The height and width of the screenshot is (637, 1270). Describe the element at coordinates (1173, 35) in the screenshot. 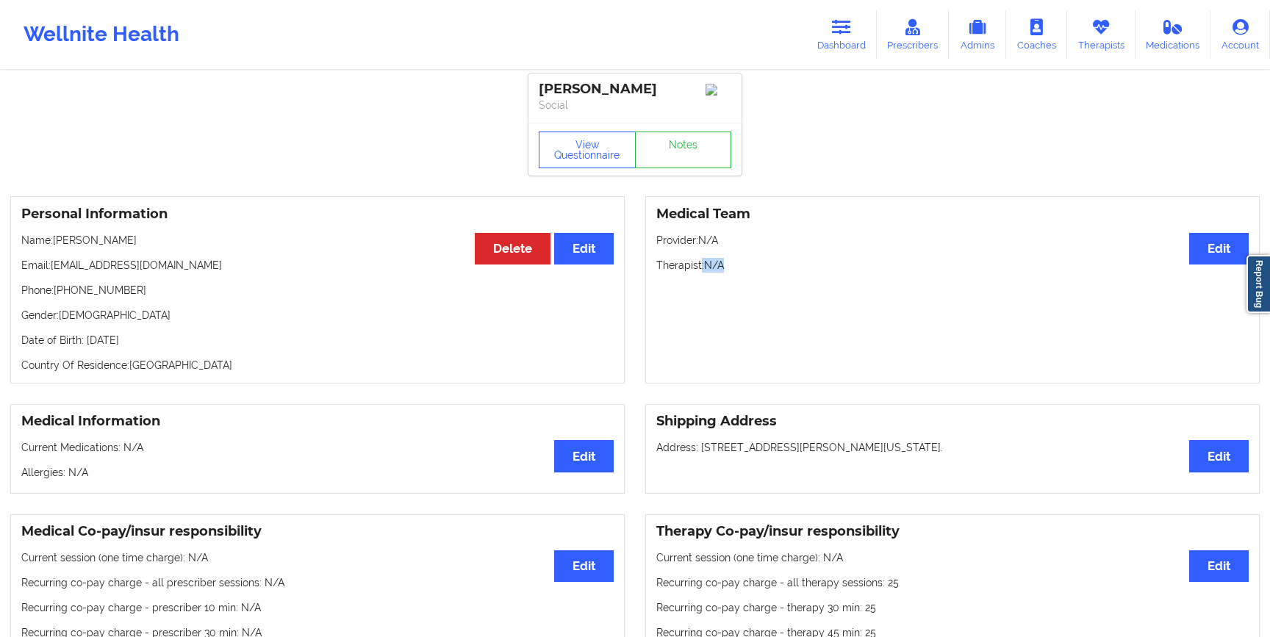

I see `a: Medications` at that location.